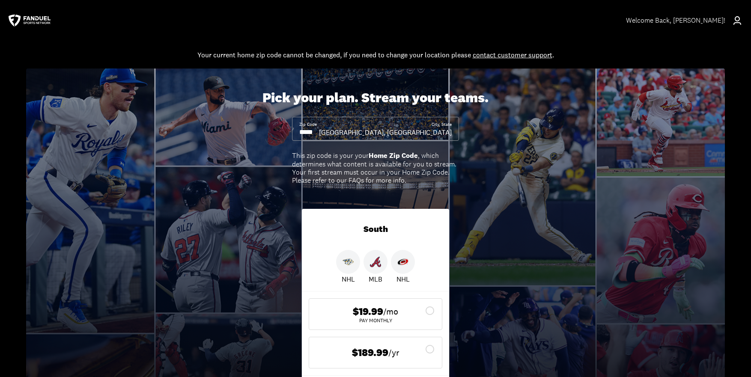 The height and width of the screenshot is (377, 751). I want to click on b: Home Zip Code, so click(393, 155).